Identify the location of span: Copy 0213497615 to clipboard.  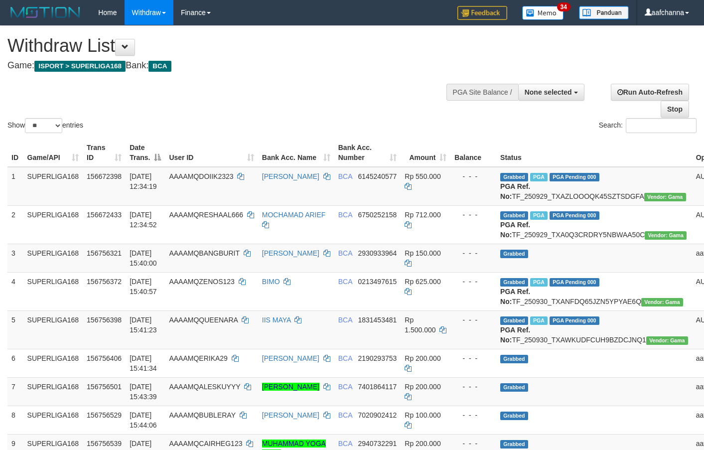
(377, 281).